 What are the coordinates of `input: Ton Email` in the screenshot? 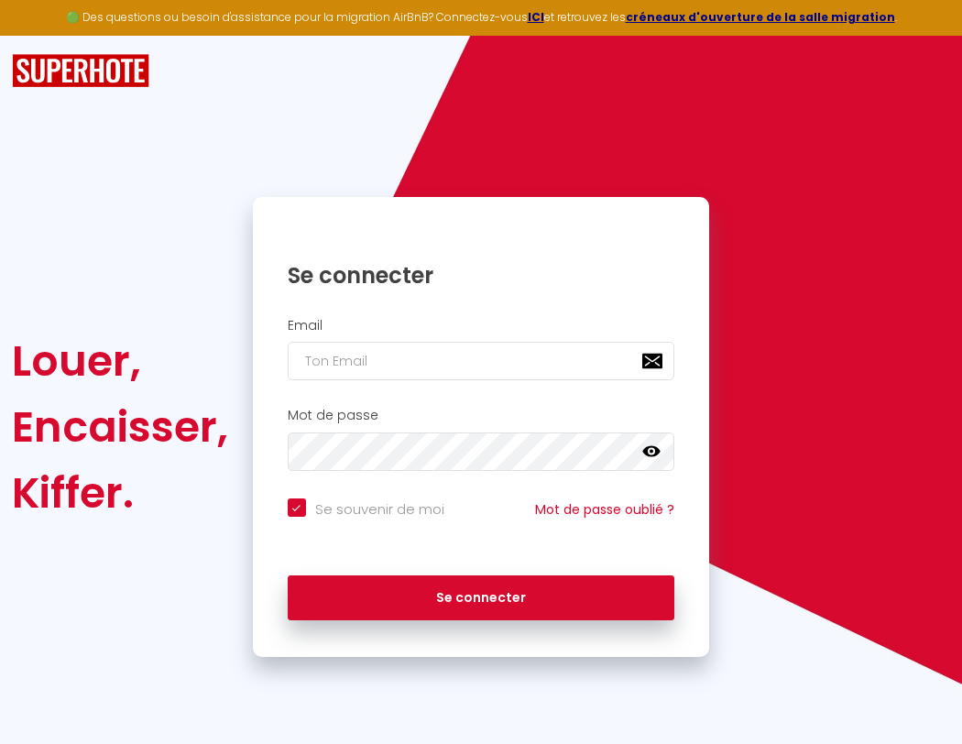 It's located at (481, 361).